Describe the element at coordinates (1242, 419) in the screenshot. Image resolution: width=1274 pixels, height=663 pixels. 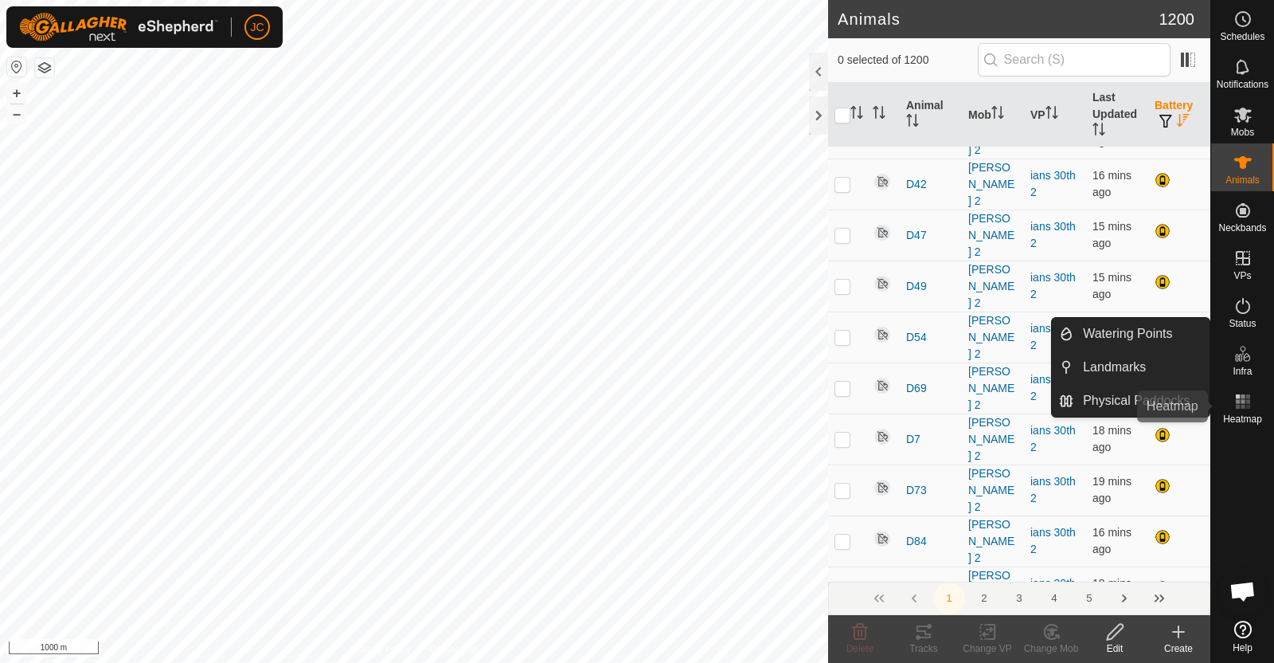
I see `span: Heatmap` at that location.